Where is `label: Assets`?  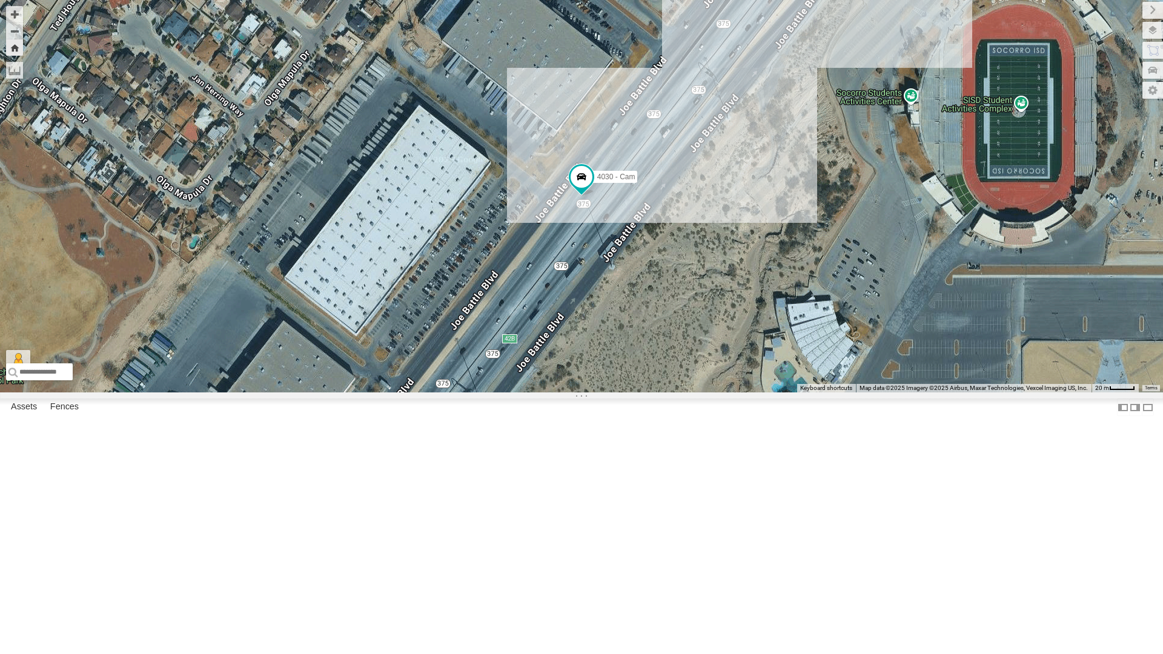 label: Assets is located at coordinates (24, 408).